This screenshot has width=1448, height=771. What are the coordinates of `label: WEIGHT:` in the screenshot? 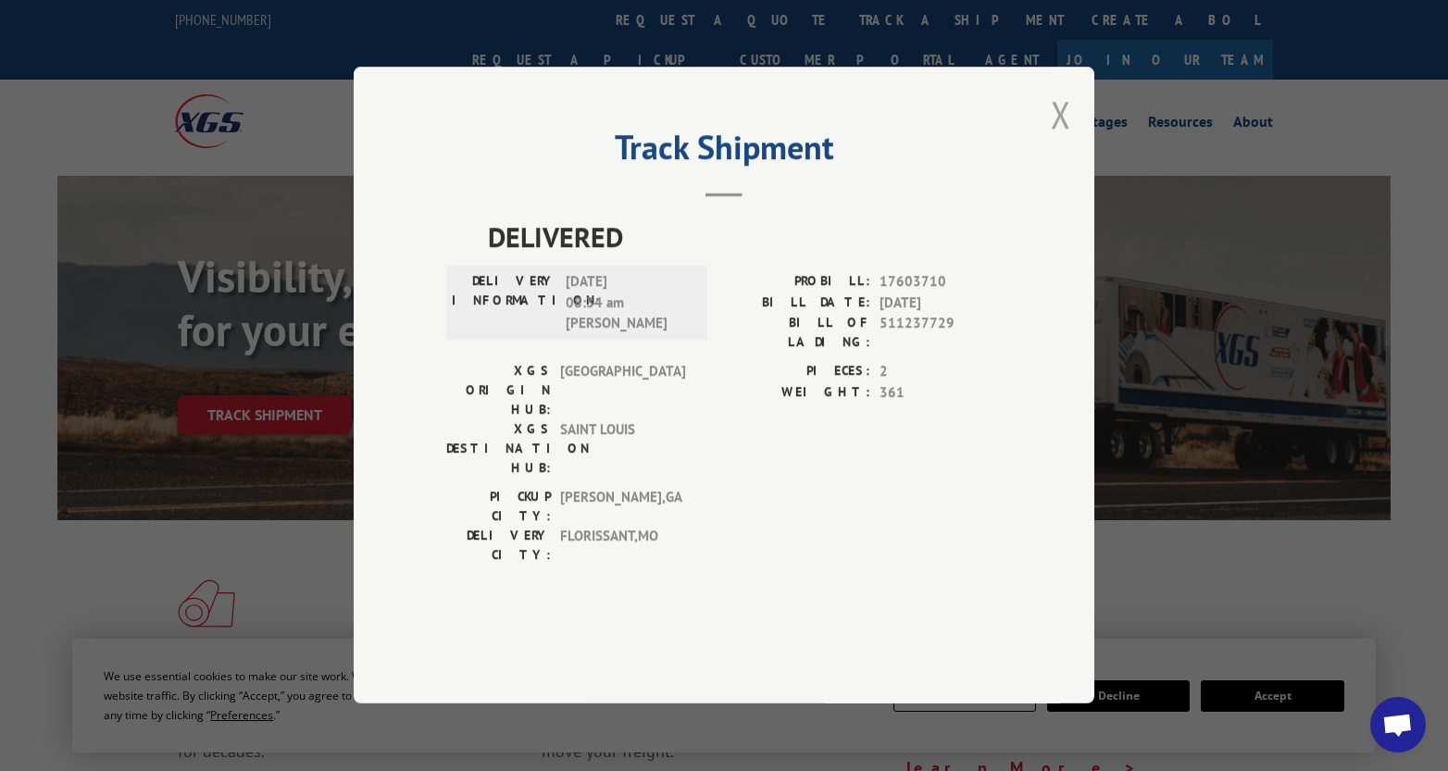 It's located at (797, 393).